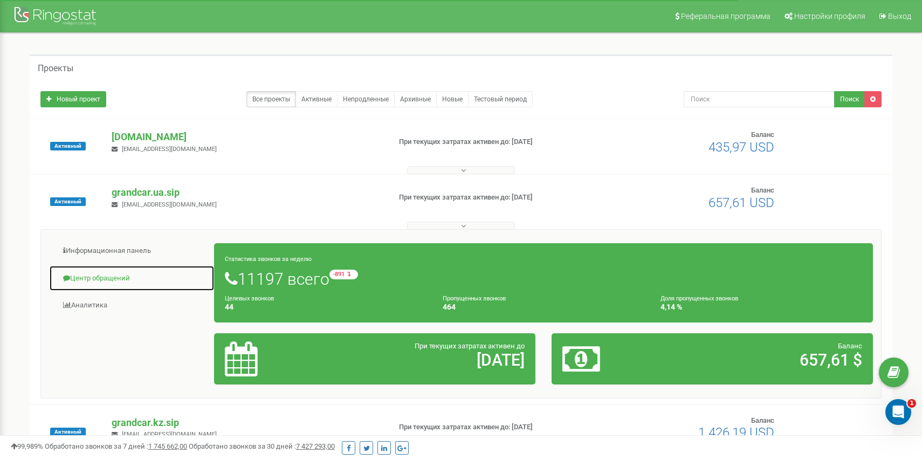 This screenshot has height=460, width=922. I want to click on a: Тестовый период, so click(500, 99).